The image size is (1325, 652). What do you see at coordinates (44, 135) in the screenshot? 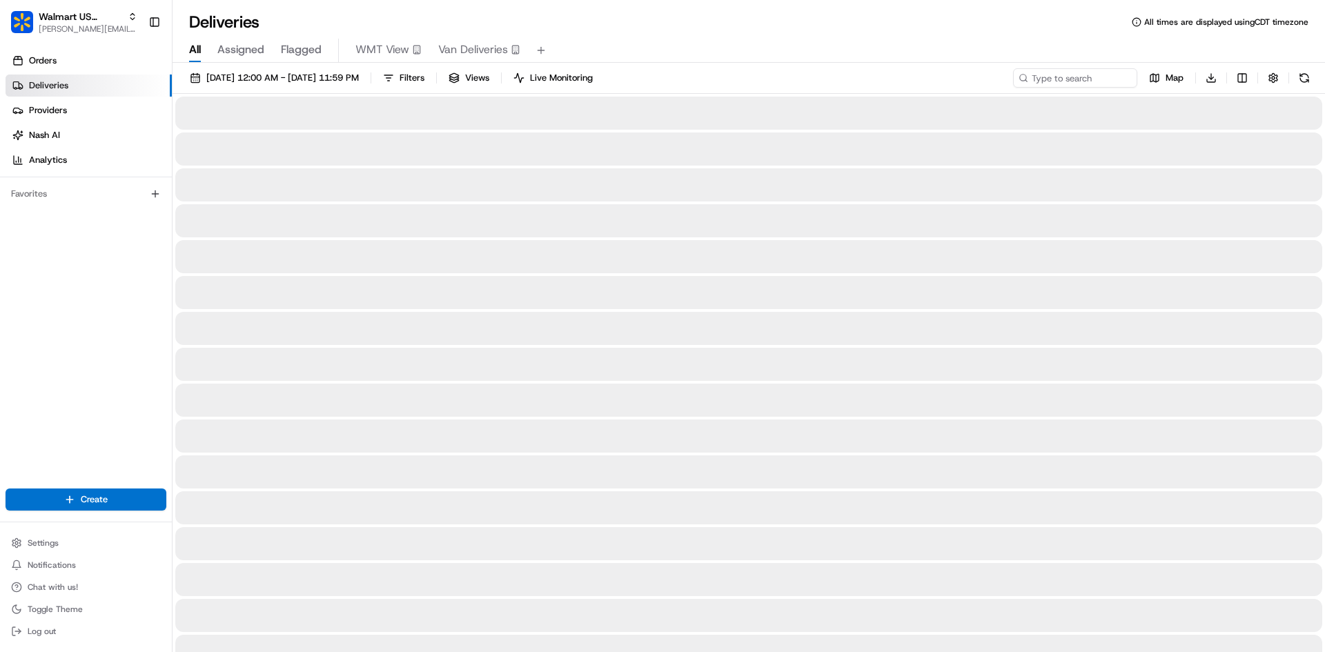
I see `span: Nash AI` at bounding box center [44, 135].